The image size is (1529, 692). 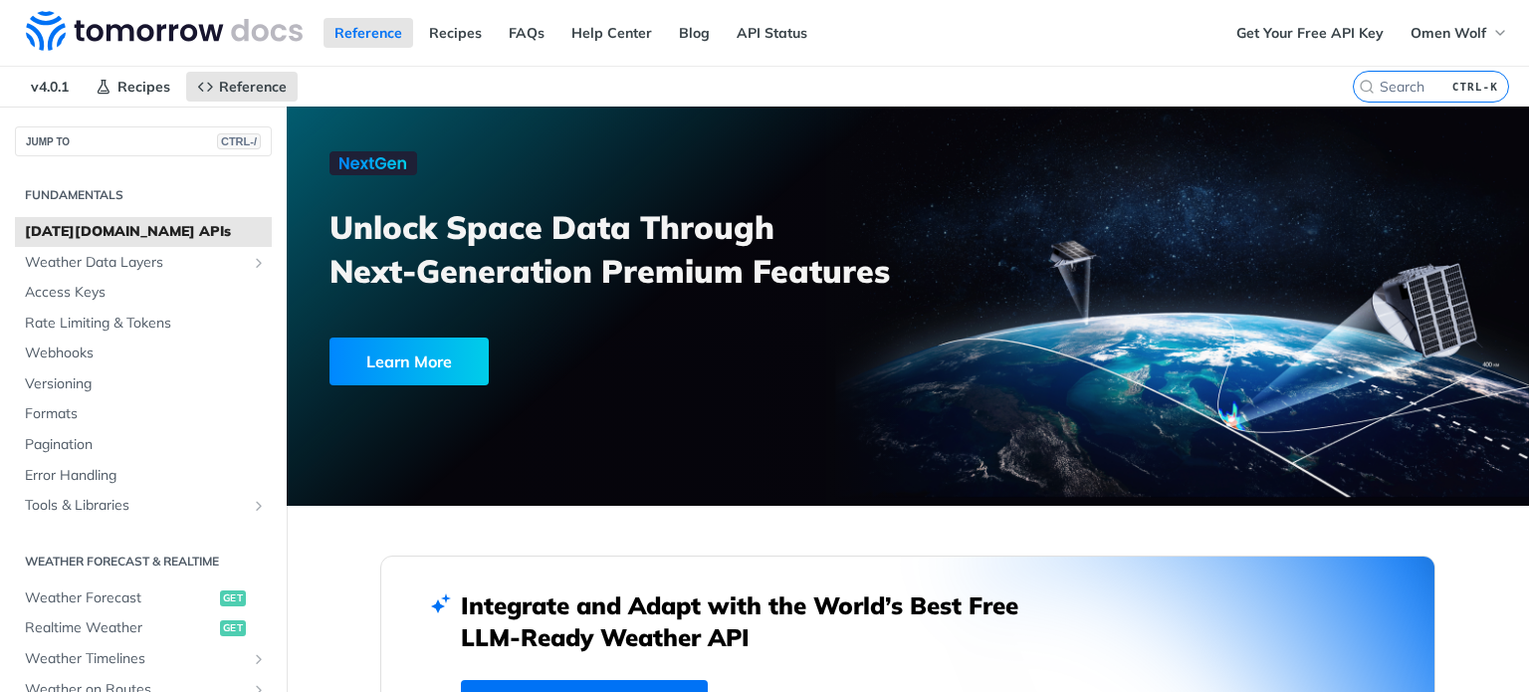 What do you see at coordinates (143, 476) in the screenshot?
I see `a: Error Handling` at bounding box center [143, 476].